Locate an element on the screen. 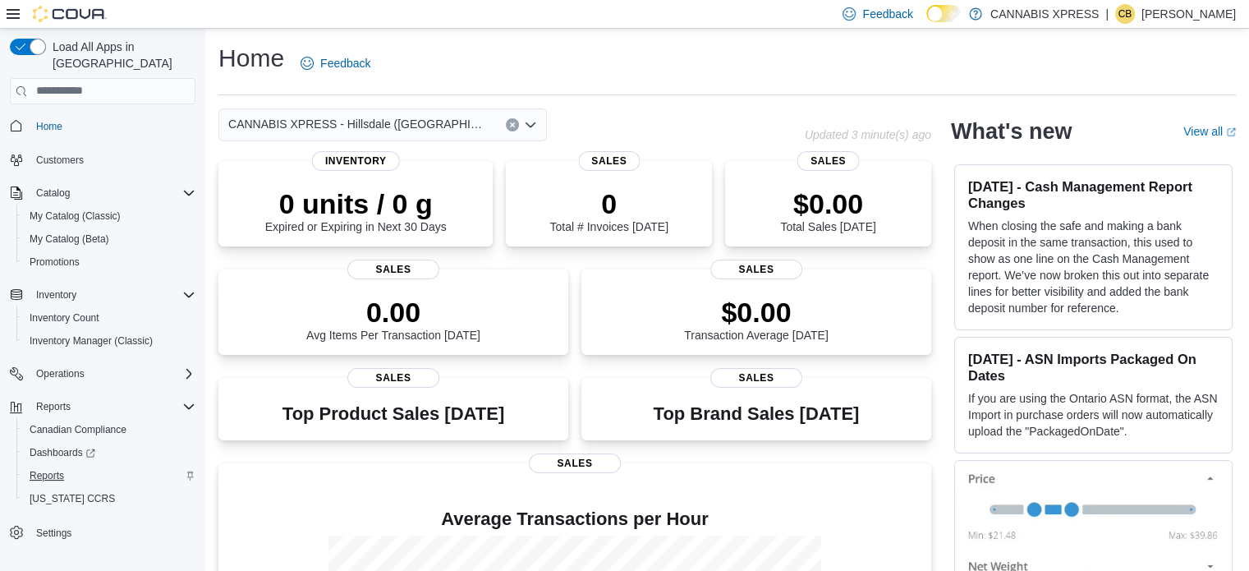  button: Operations is located at coordinates (103, 374).